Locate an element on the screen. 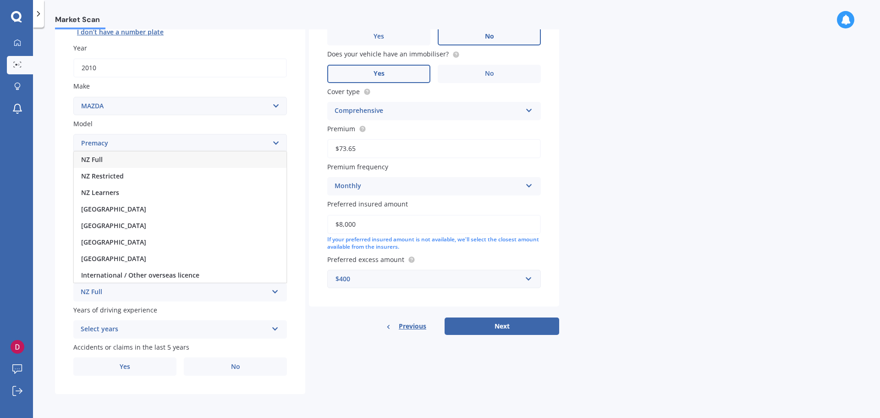 The height and width of the screenshot is (418, 880). input: YYYY is located at coordinates (180, 68).